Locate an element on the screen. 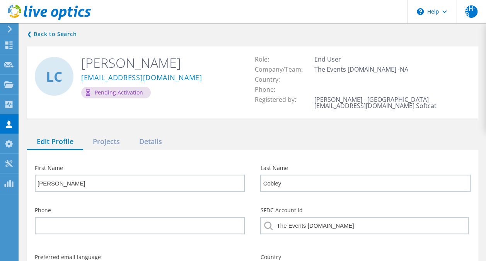  div: Pending Activation is located at coordinates (116, 92).